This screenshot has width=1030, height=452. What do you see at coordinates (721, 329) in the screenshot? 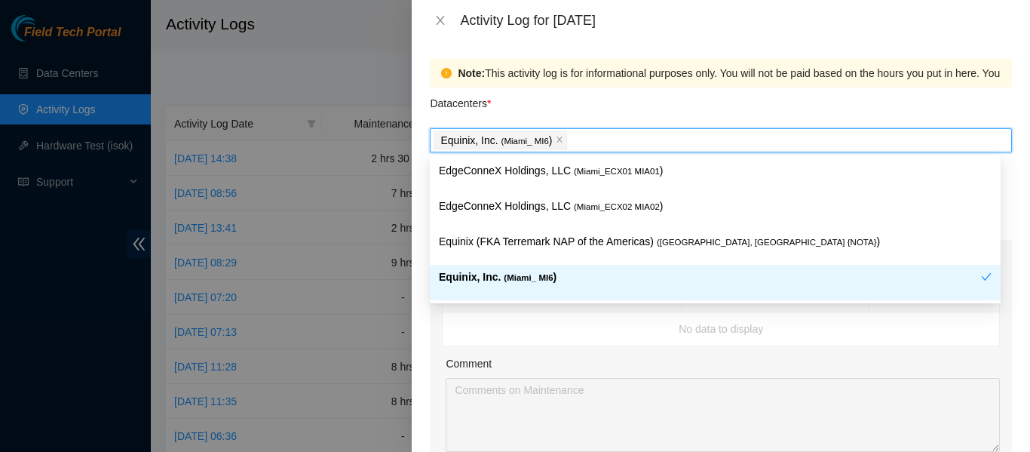
I see `td: No data to display` at bounding box center [721, 329].